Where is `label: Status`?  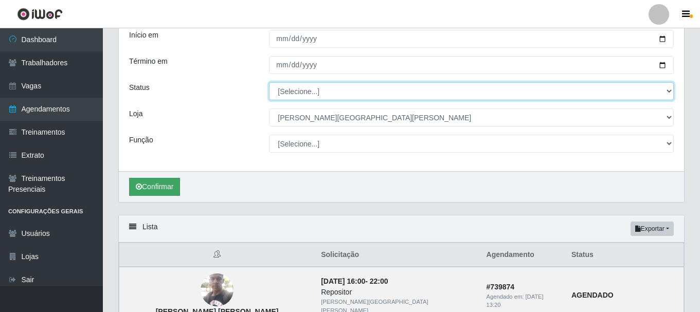 label: Status is located at coordinates (139, 87).